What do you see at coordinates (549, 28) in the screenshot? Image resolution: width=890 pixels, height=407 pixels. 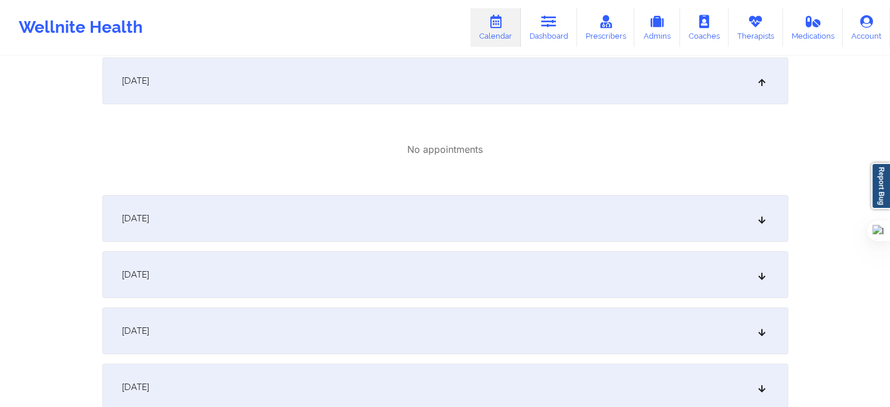 I see `a: Dashboard` at bounding box center [549, 28].